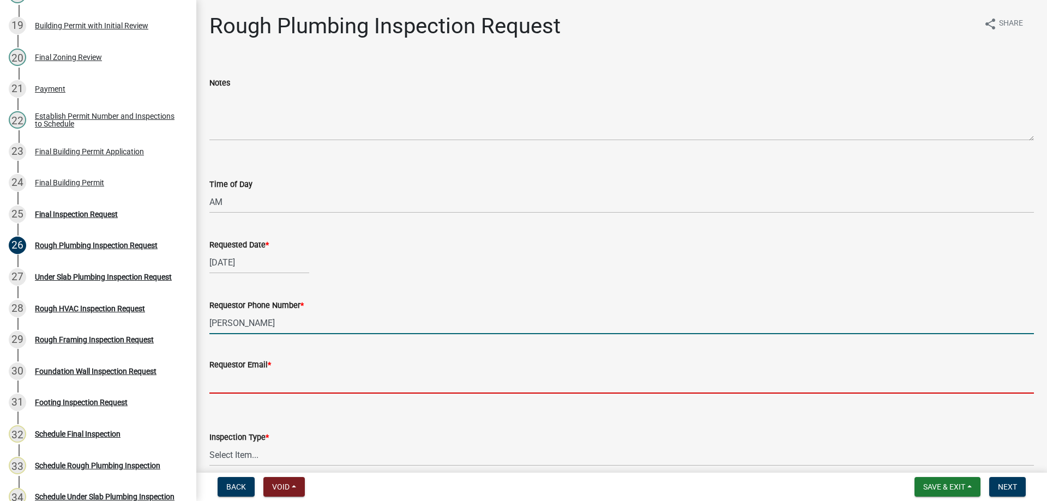 The width and height of the screenshot is (1047, 501). I want to click on div: 26, so click(17, 245).